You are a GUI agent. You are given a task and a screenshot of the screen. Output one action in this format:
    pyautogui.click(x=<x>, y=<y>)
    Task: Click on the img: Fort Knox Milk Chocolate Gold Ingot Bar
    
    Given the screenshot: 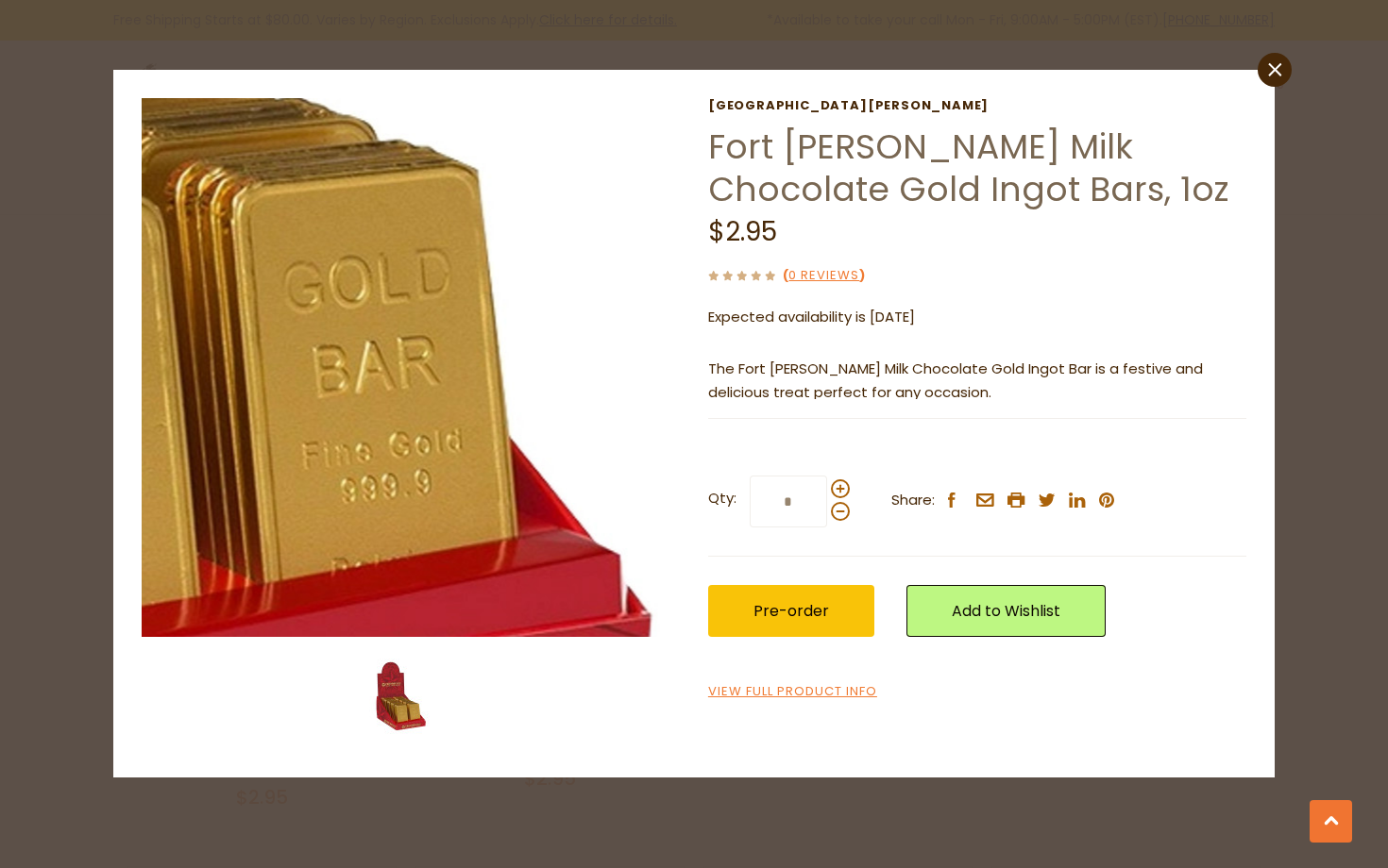 What is the action you would take?
    pyautogui.click(x=399, y=697)
    